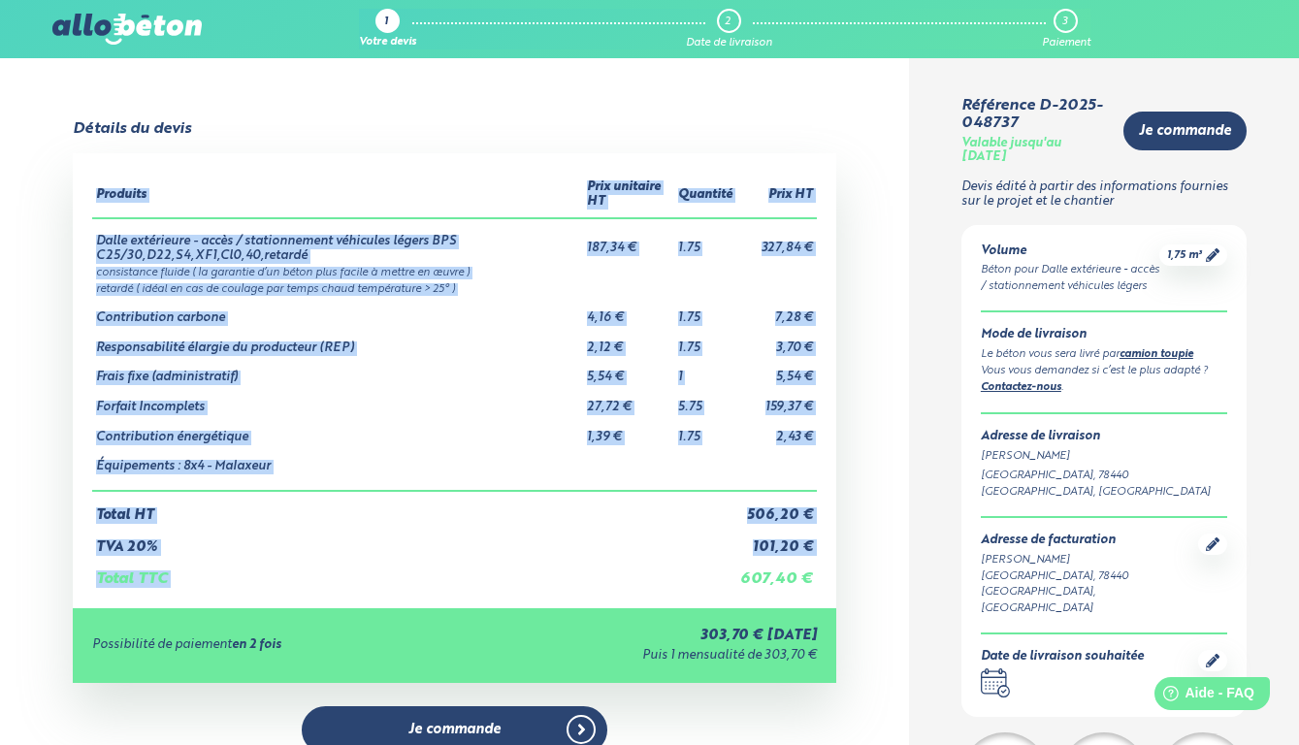 The image size is (1299, 745). Describe the element at coordinates (1156, 354) in the screenshot. I see `a: camion toupie` at that location.